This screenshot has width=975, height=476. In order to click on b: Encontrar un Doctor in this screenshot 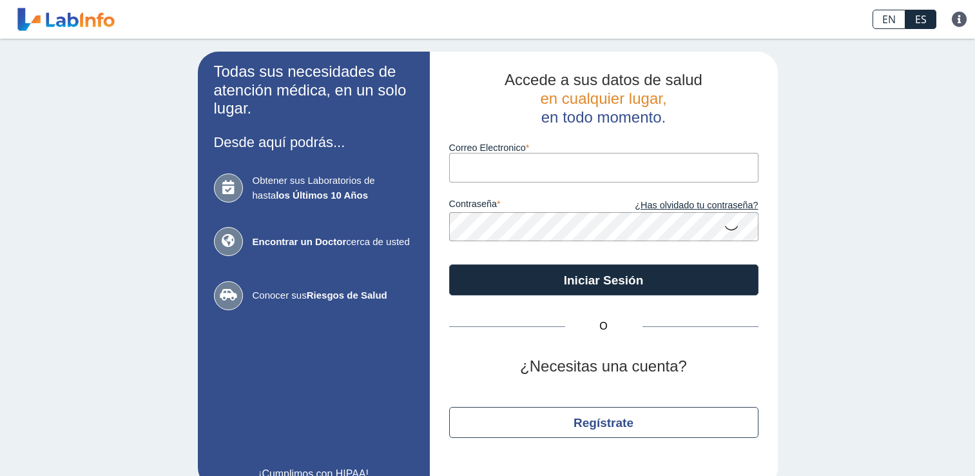, I will do `click(300, 241)`.